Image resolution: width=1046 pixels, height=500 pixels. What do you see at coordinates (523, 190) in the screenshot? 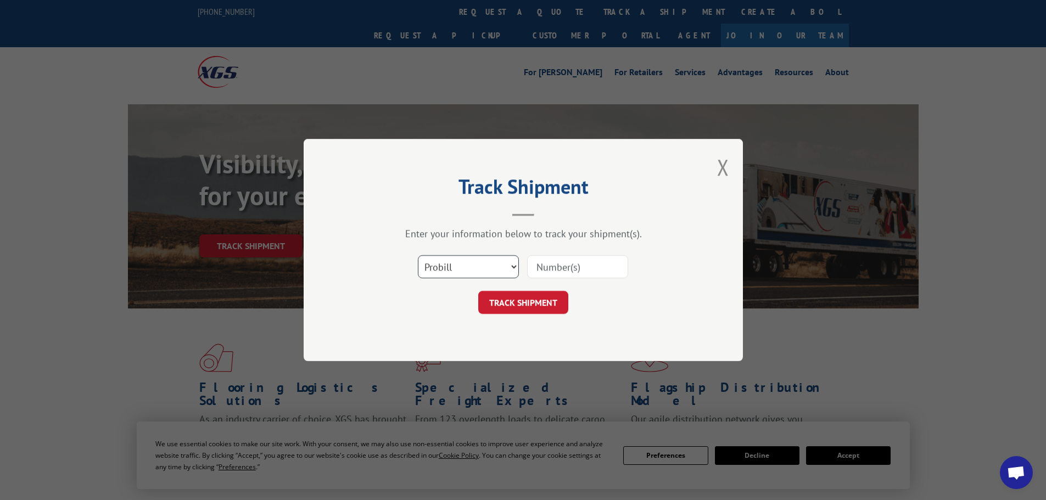
I see `h2: Track Shipment` at bounding box center [523, 190].